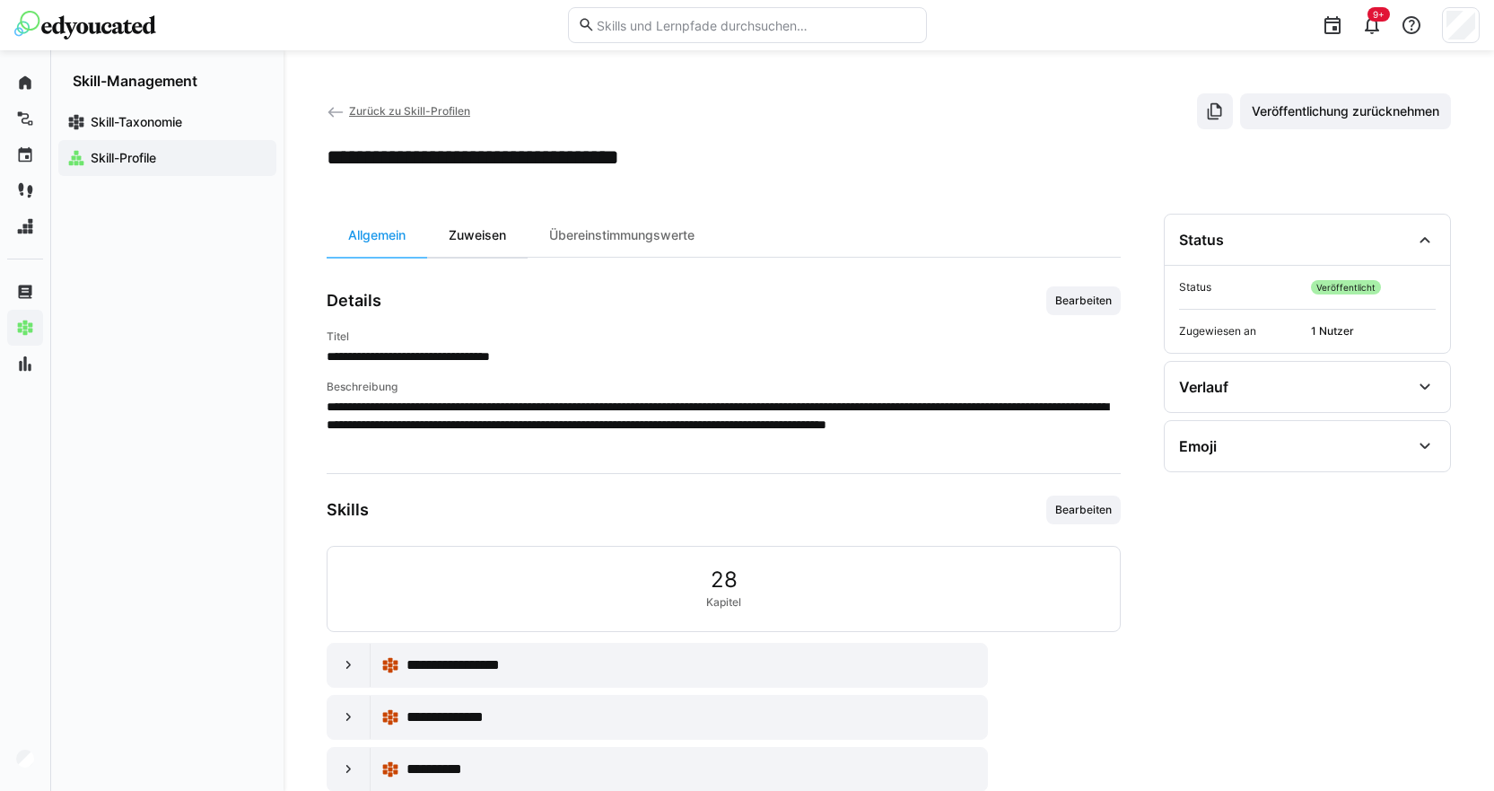 The height and width of the screenshot is (791, 1494). I want to click on div: Allgemein, so click(377, 235).